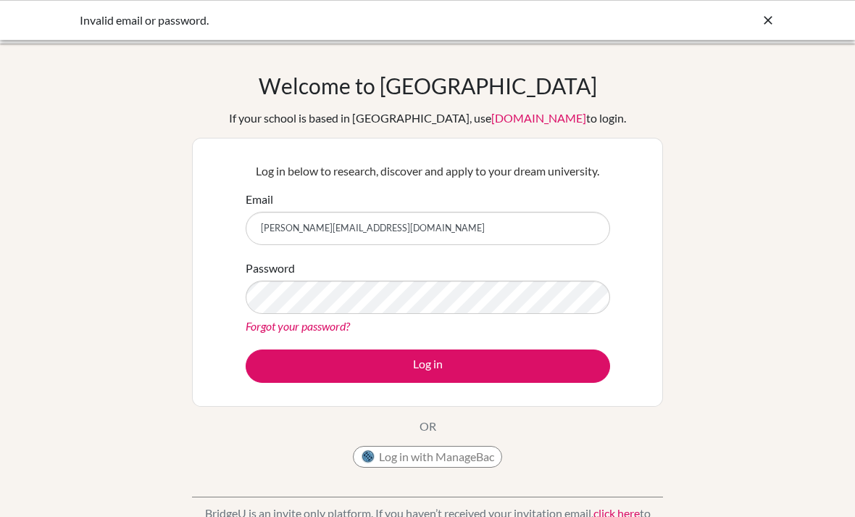 This screenshot has width=855, height=517. What do you see at coordinates (319, 20) in the screenshot?
I see `div: Invalid email or password.` at bounding box center [319, 20].